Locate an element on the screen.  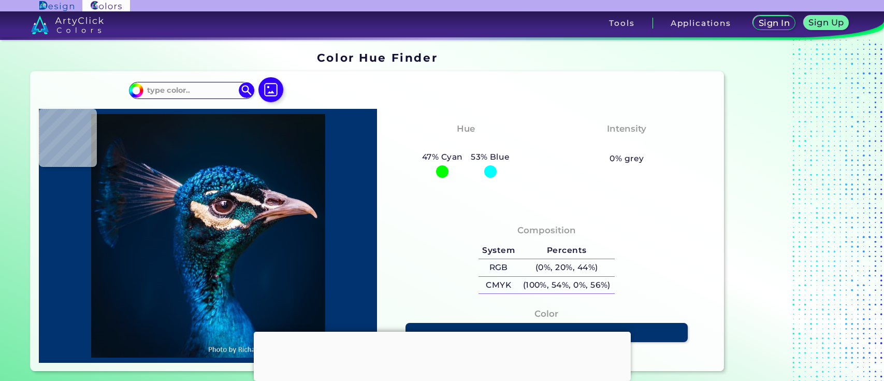
h3: Applications is located at coordinates (701, 23).